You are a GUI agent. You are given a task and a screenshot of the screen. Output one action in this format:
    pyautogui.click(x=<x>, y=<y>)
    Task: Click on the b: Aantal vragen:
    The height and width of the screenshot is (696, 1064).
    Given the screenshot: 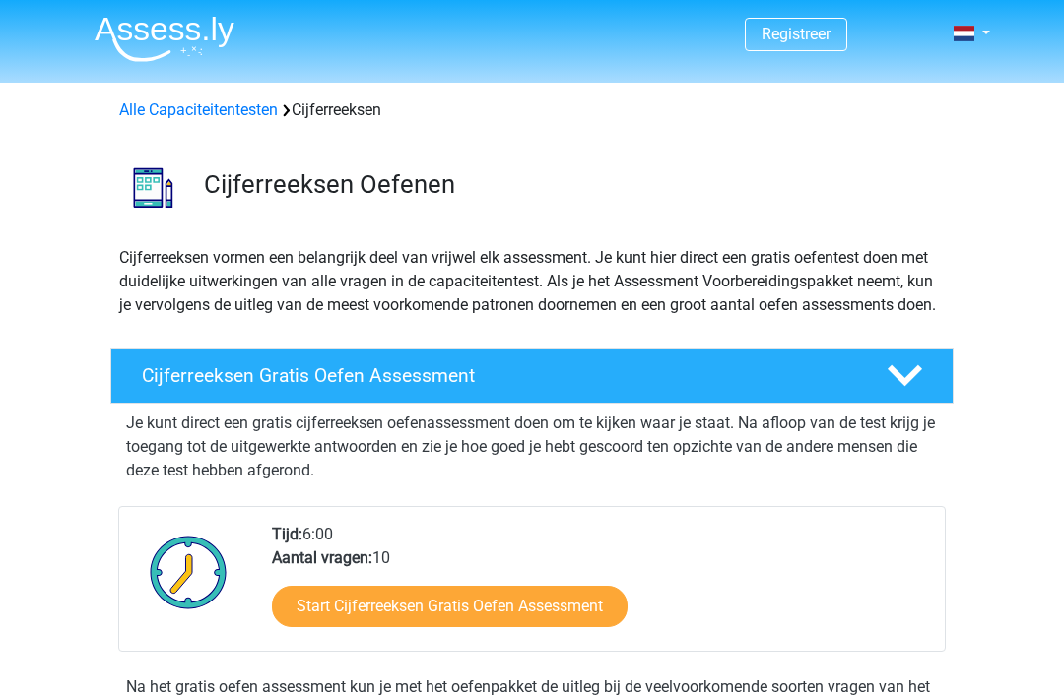 What is the action you would take?
    pyautogui.click(x=322, y=557)
    